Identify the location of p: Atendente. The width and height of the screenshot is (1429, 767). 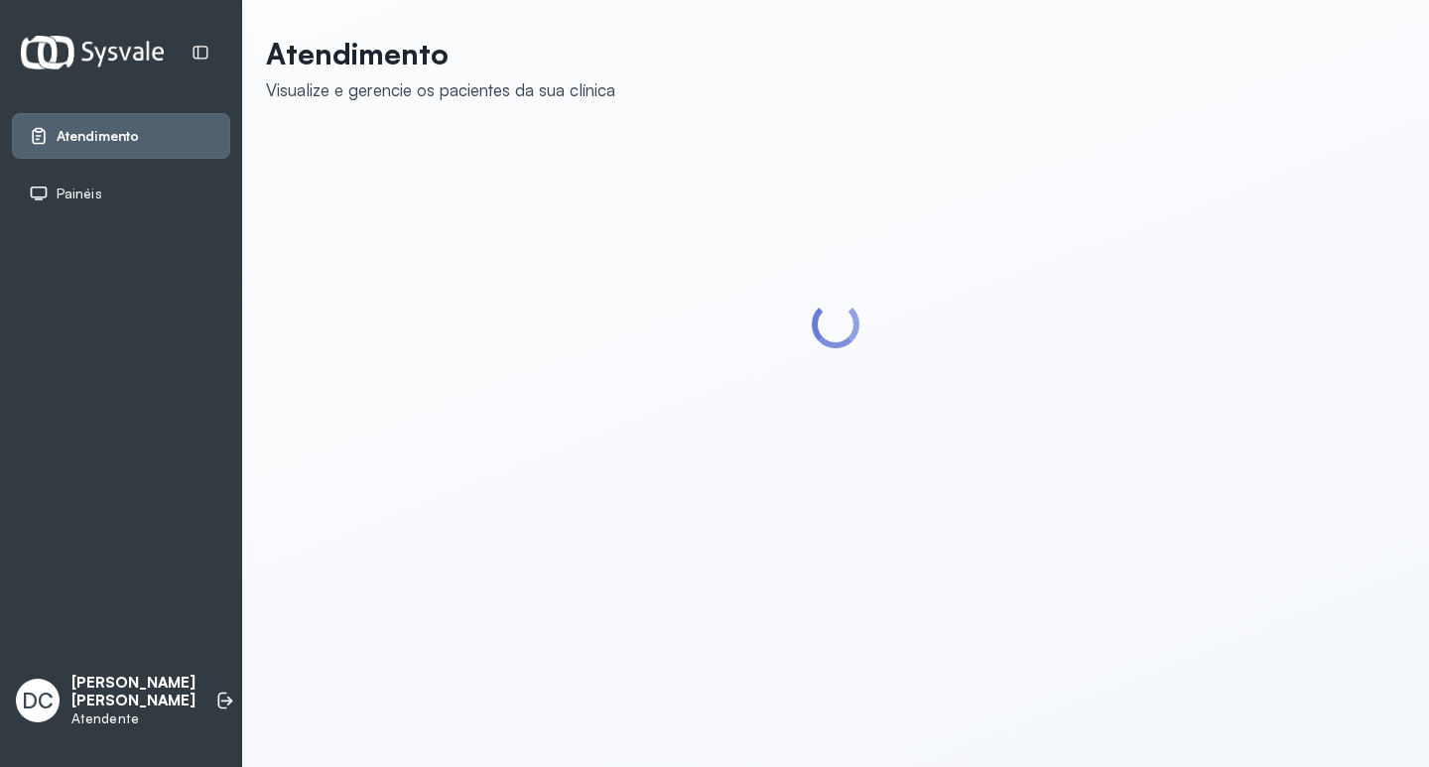
(133, 718).